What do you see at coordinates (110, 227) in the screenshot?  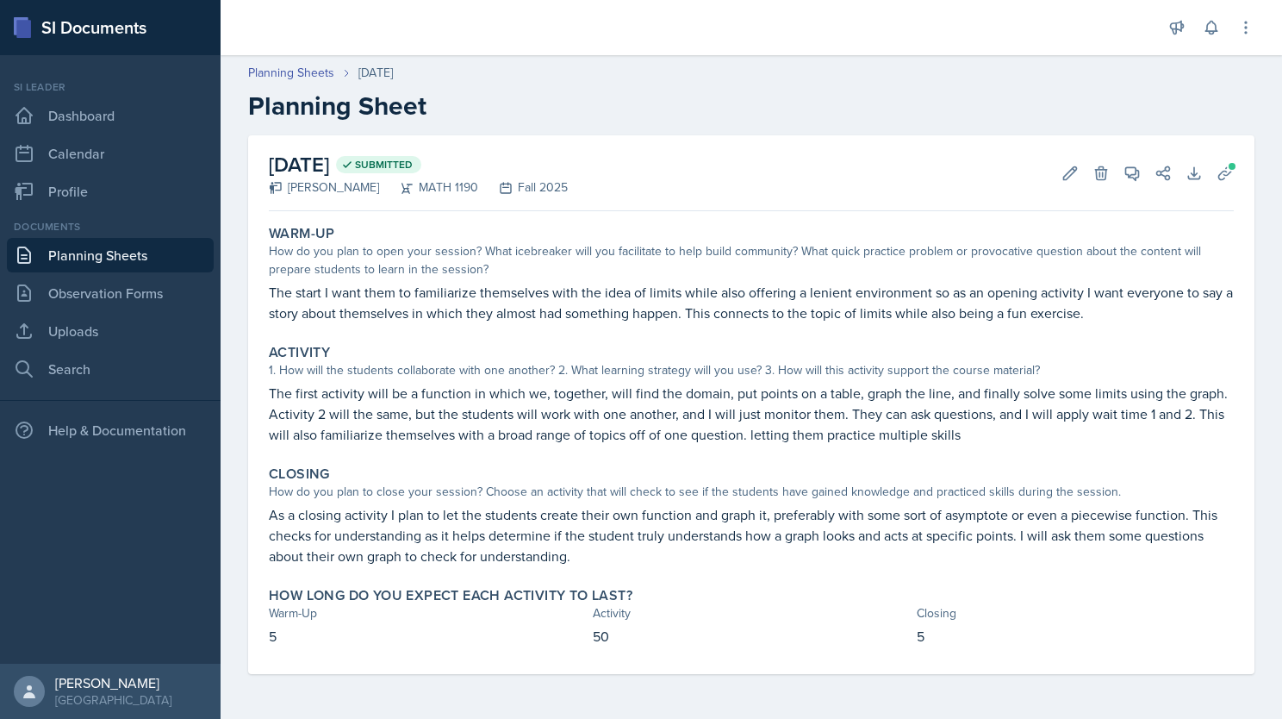 I see `div: Documents` at bounding box center [110, 227].